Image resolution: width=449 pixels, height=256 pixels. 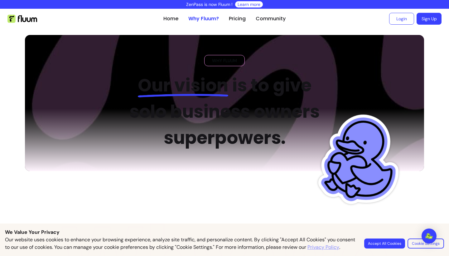 What do you see at coordinates (224, 60) in the screenshot?
I see `span: WHY FLUUM` at bounding box center [224, 60].